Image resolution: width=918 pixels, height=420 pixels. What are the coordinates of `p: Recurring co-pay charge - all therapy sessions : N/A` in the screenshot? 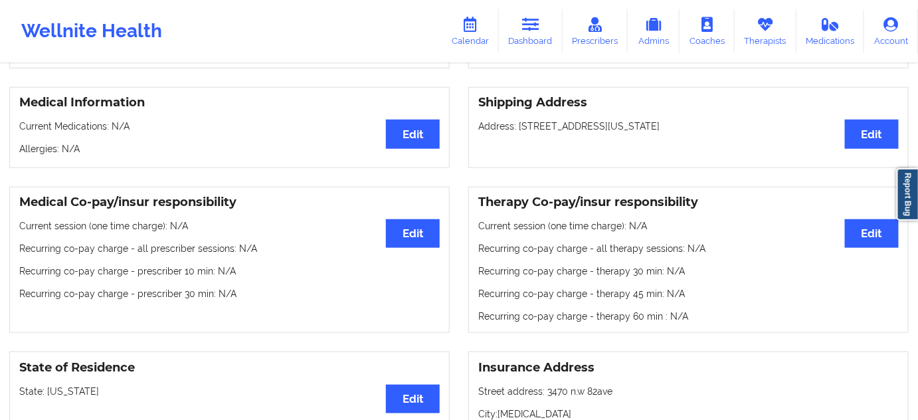 It's located at (688, 248).